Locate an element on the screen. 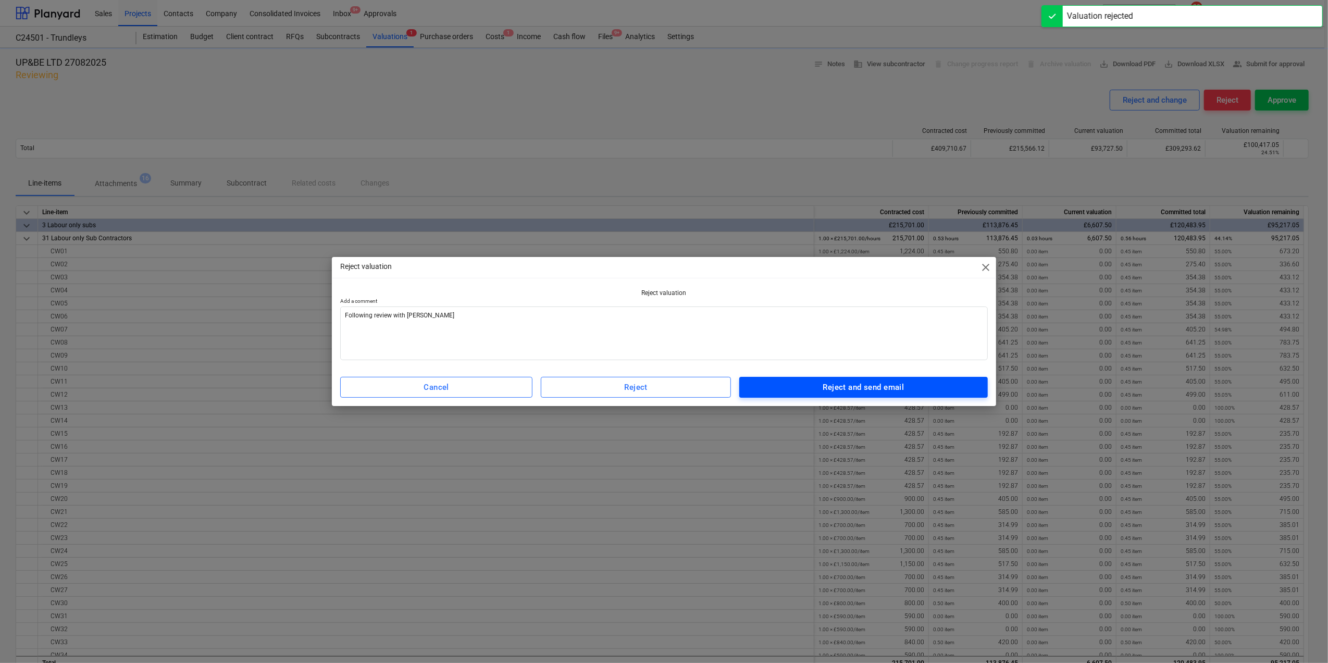  span: close is located at coordinates (986, 267).